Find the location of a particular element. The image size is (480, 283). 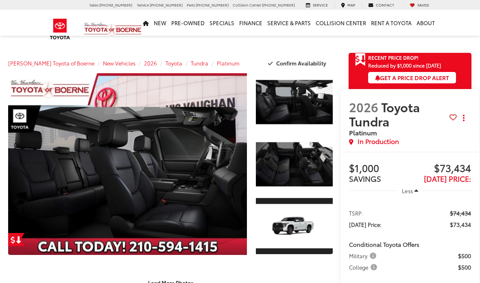

a: New is located at coordinates (160, 23).